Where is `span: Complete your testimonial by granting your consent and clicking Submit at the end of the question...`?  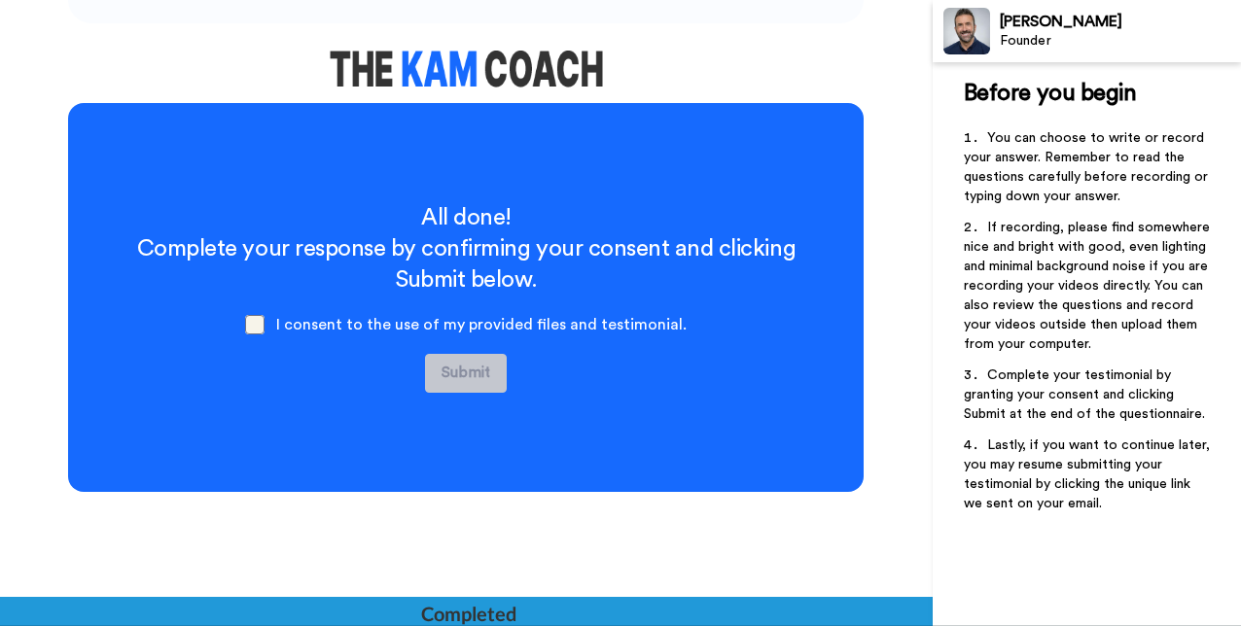 span: Complete your testimonial by granting your consent and clicking Submit at the end of the question... is located at coordinates (1084, 395).